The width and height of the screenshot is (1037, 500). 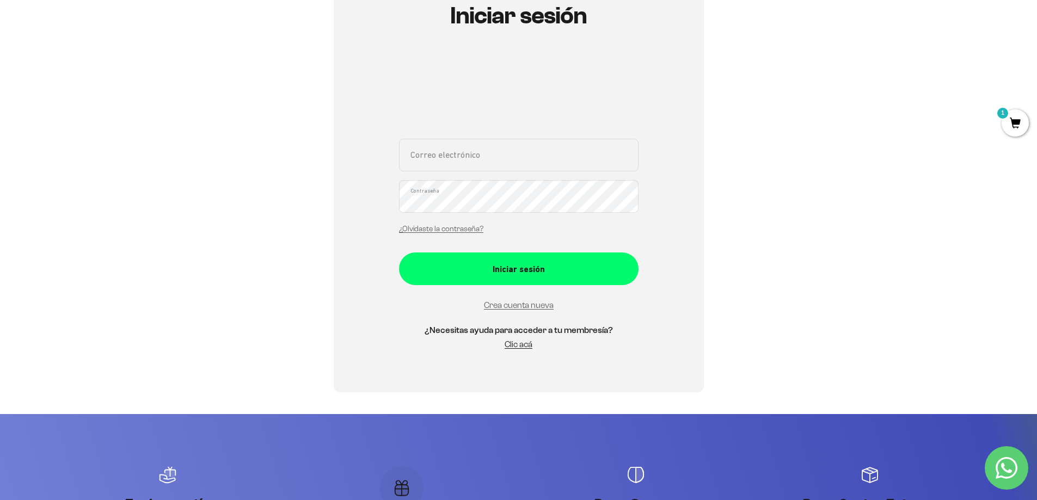 What do you see at coordinates (1015, 124) in the screenshot?
I see `a: 1` at bounding box center [1015, 124].